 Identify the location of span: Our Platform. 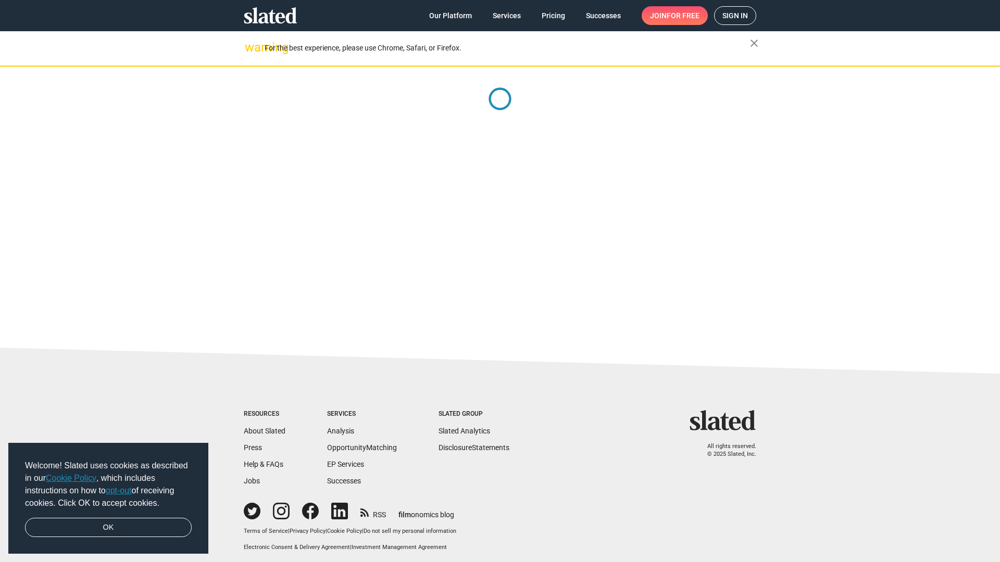
(450, 16).